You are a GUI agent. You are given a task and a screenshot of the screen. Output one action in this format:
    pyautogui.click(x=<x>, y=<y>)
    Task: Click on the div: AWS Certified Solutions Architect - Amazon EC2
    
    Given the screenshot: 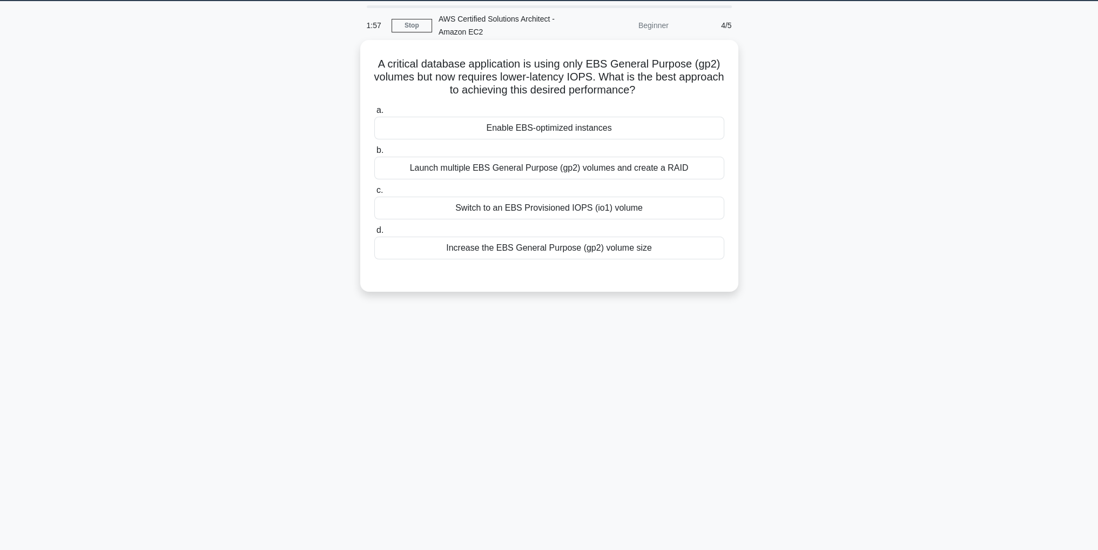 What is the action you would take?
    pyautogui.click(x=506, y=25)
    